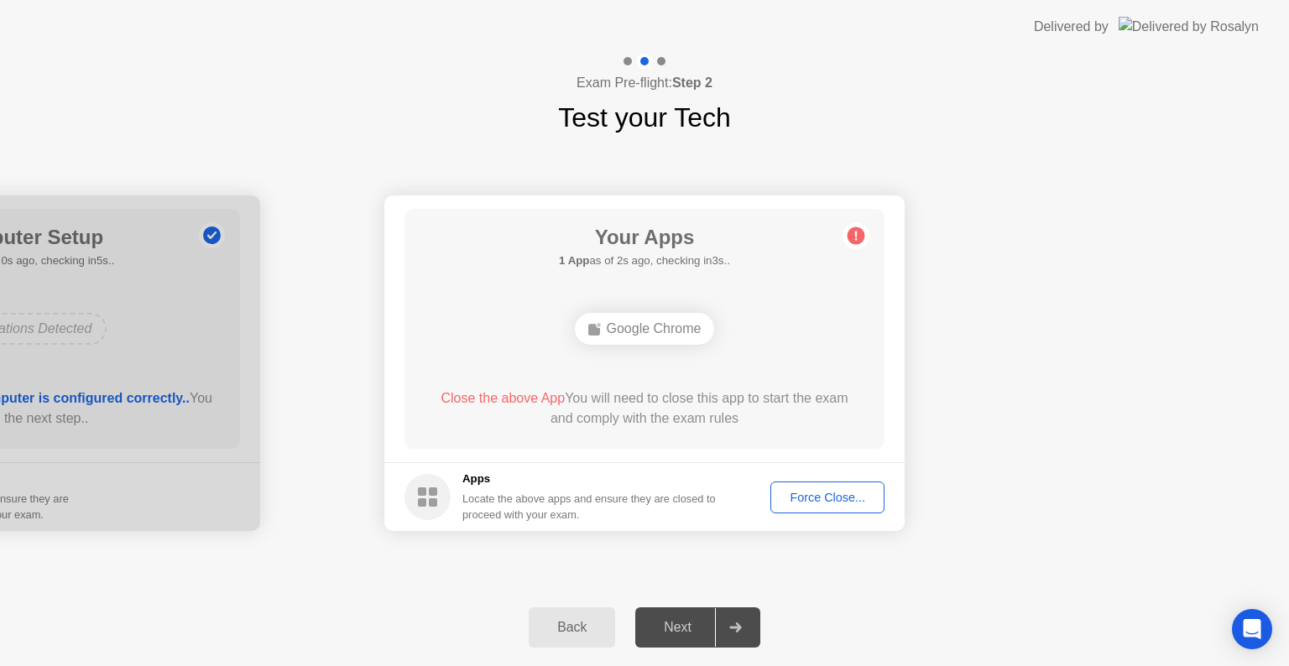 The width and height of the screenshot is (1289, 666). Describe the element at coordinates (644, 117) in the screenshot. I see `h1: Test your Tech` at that location.